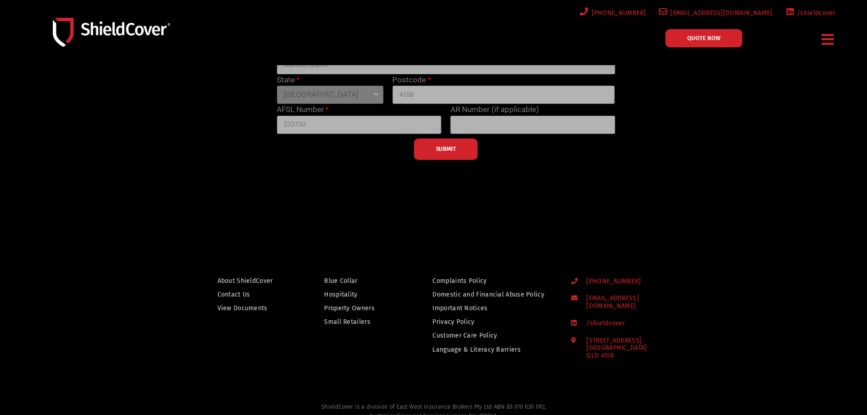  I want to click on span: Important Notices, so click(460, 308).